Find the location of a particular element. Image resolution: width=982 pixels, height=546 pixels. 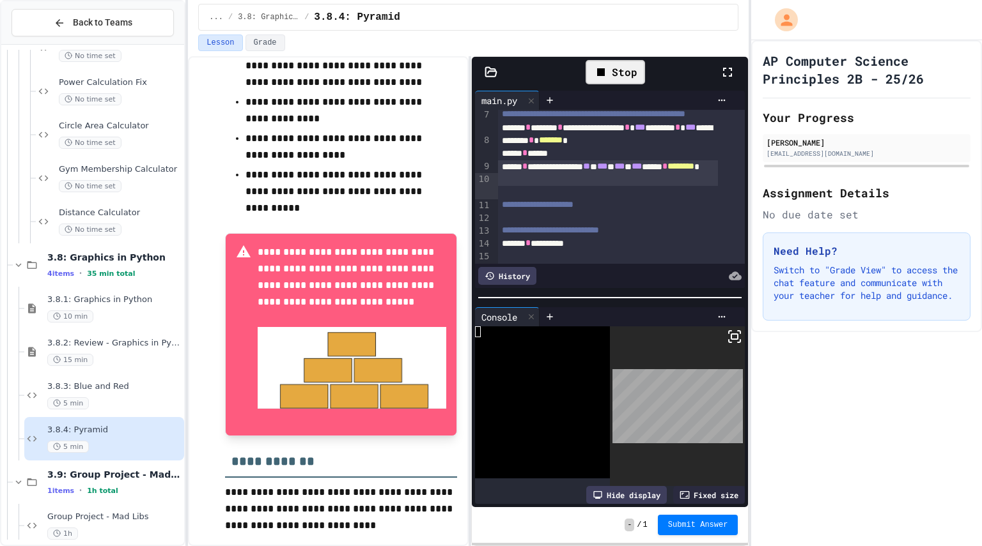

span: Submit Answer is located at coordinates (698, 525).